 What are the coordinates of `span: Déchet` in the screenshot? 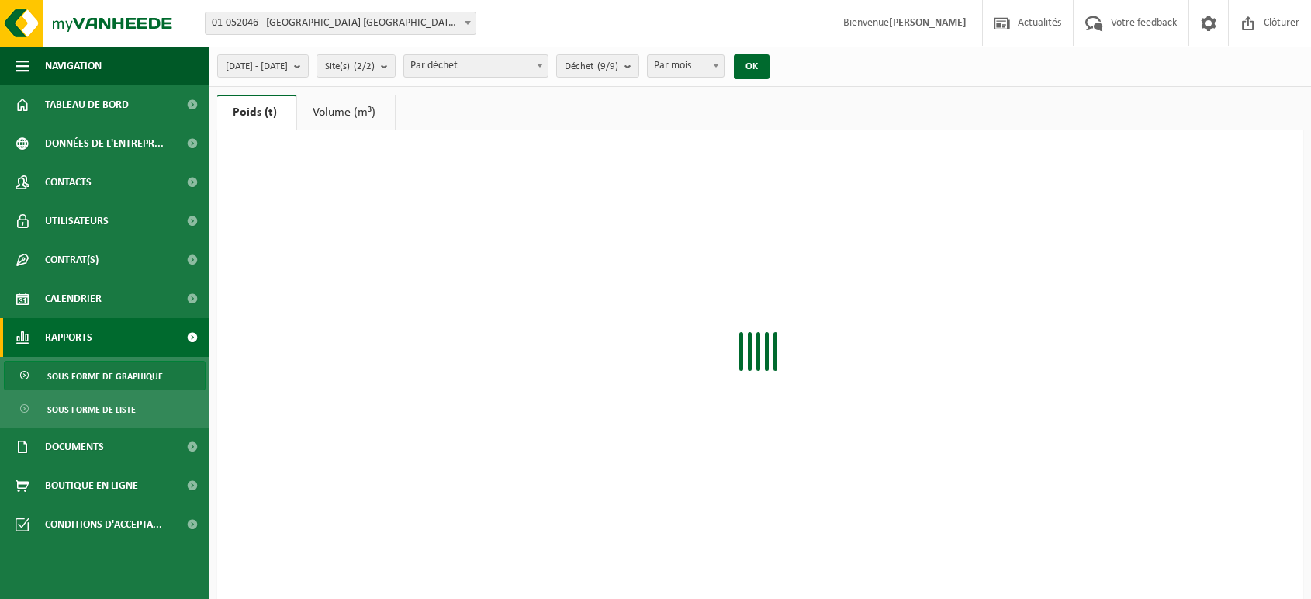 It's located at (591, 67).